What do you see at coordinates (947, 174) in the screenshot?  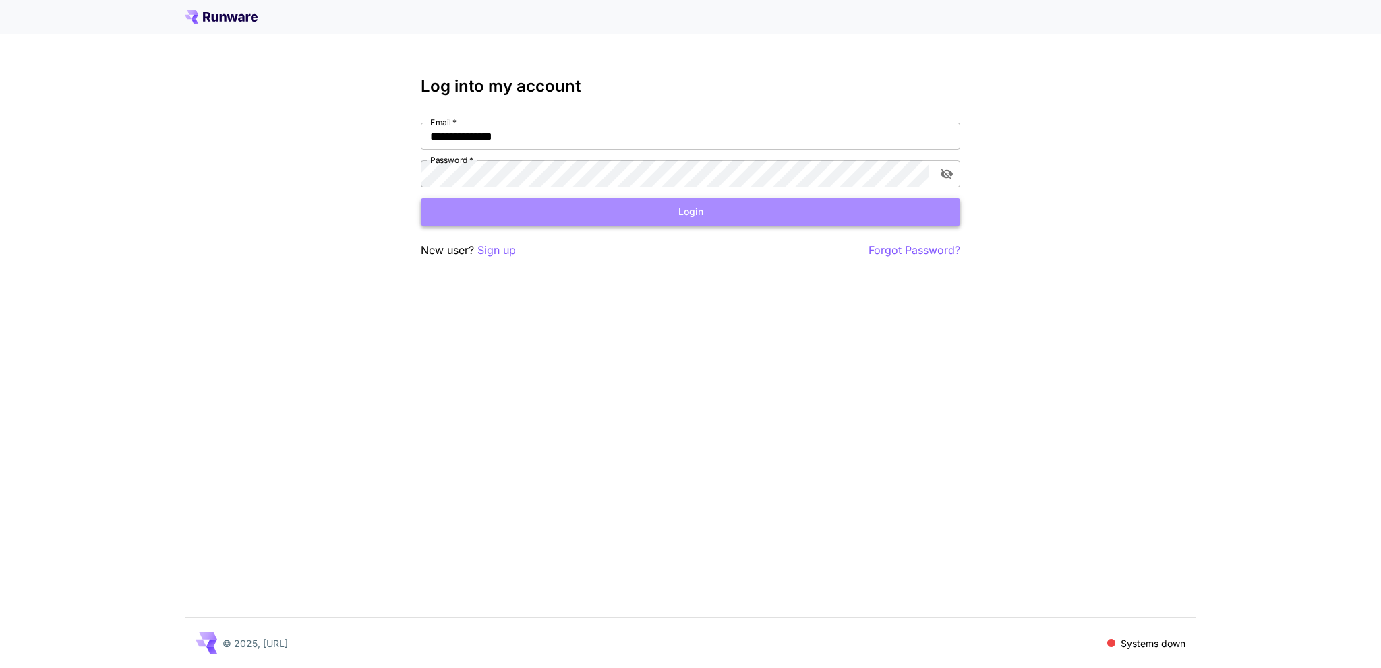 I see `button: toggle password visibility` at bounding box center [947, 174].